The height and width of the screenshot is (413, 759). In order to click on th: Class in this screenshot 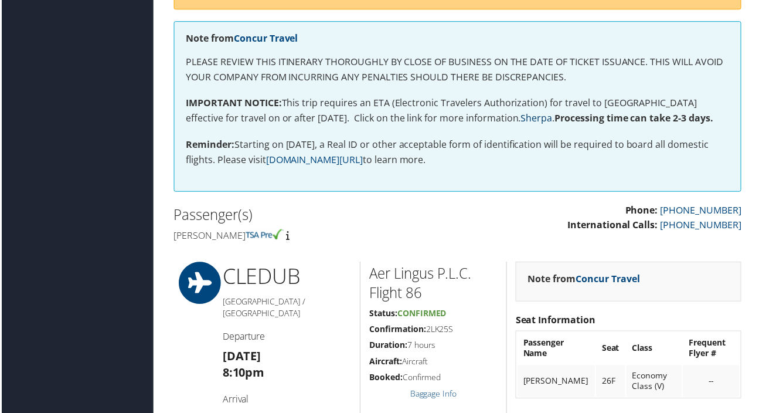, I will do `click(656, 349)`.